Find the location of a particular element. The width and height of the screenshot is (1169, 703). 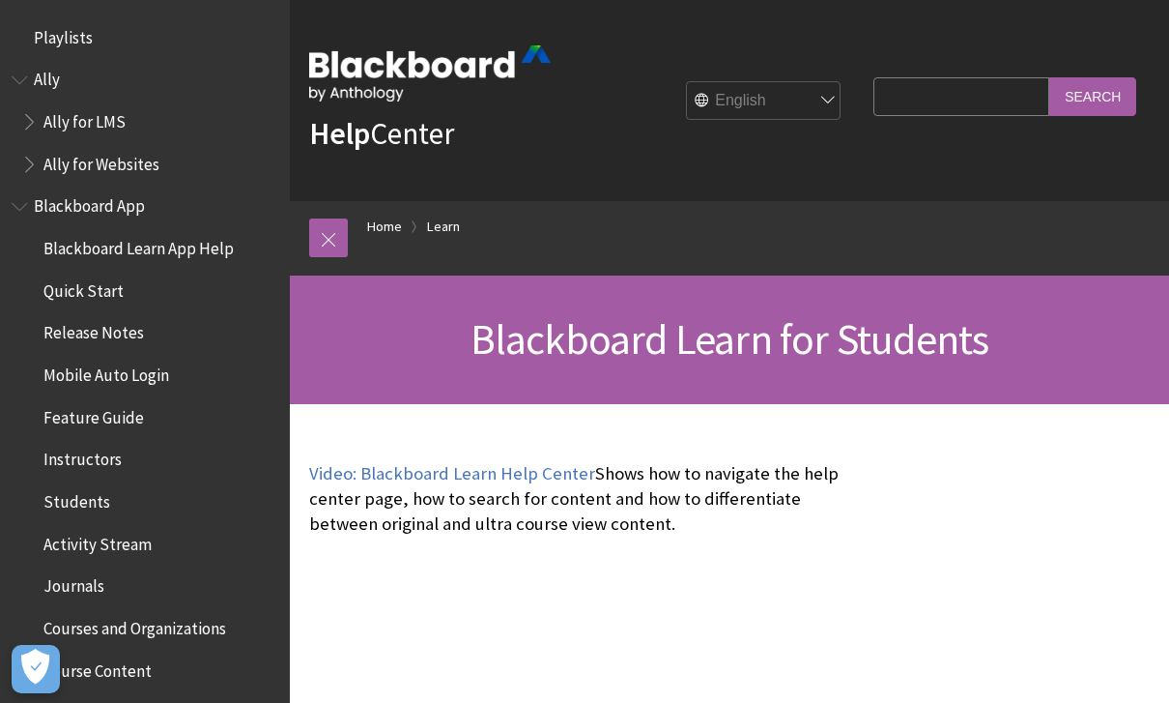

img: Blackboard by Anthology is located at coordinates (430, 73).